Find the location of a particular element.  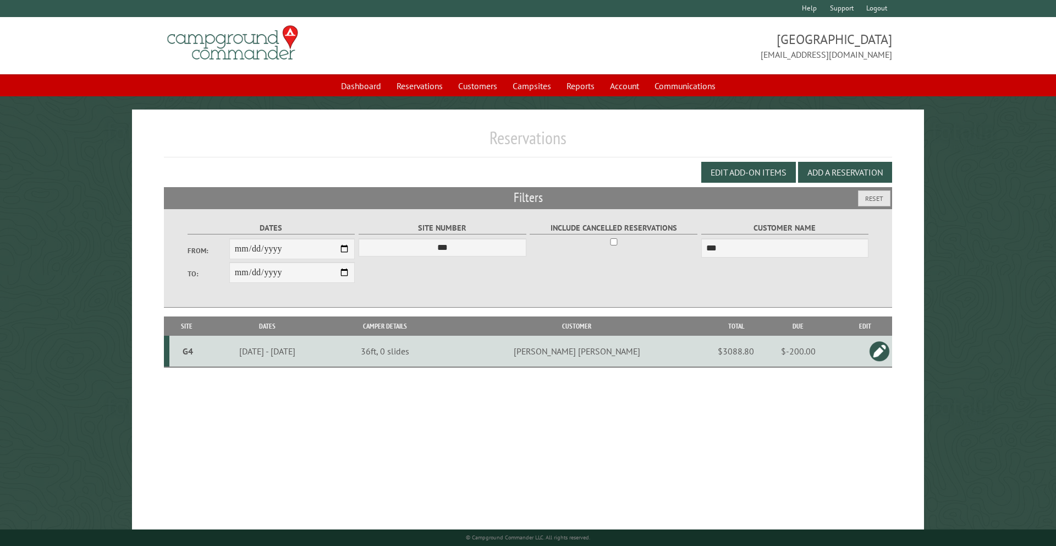

td: 36ft, 0 slides is located at coordinates (384, 351).